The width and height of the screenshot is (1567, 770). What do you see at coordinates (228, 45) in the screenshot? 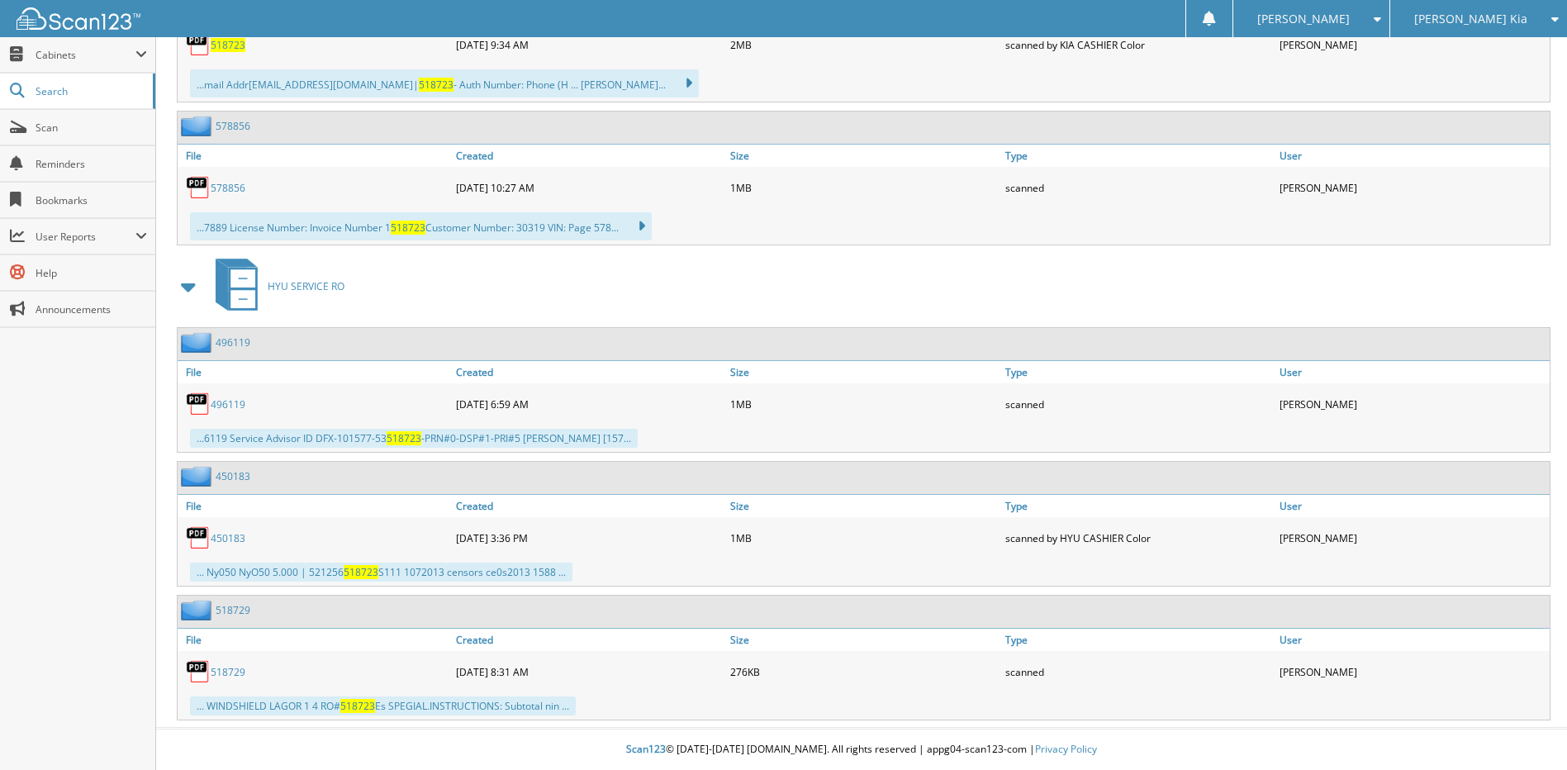
I see `a: 518723` at bounding box center [228, 45].